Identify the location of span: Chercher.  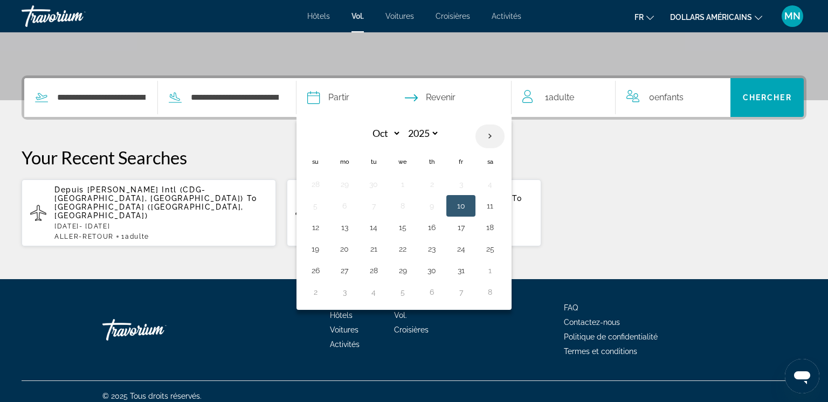
(767, 98).